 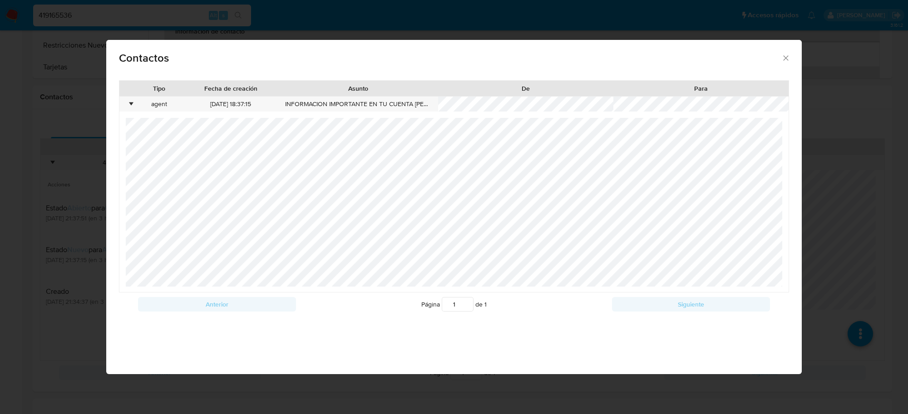 I want to click on div: Tipo, so click(x=159, y=88).